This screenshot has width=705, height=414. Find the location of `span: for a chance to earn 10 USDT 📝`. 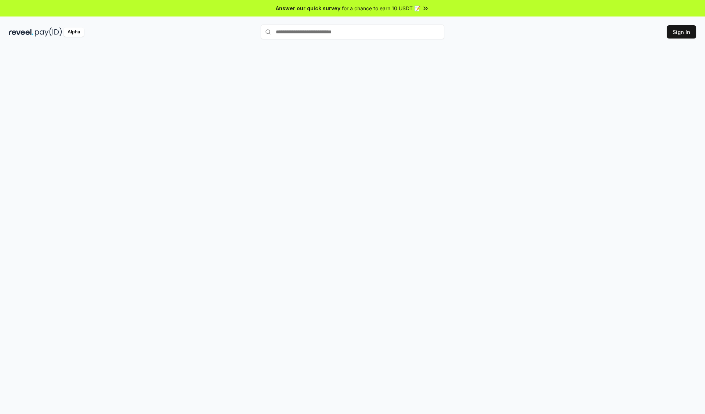

span: for a chance to earn 10 USDT 📝 is located at coordinates (381, 8).